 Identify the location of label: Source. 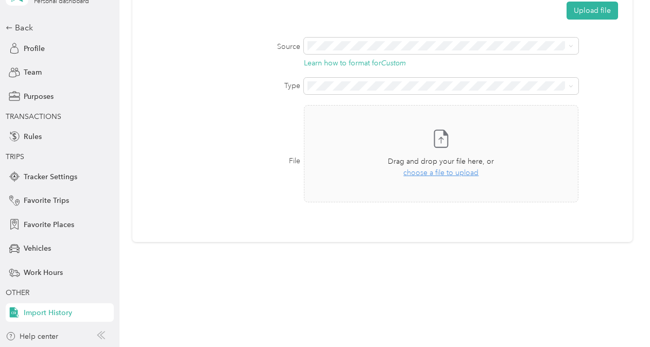
(224, 46).